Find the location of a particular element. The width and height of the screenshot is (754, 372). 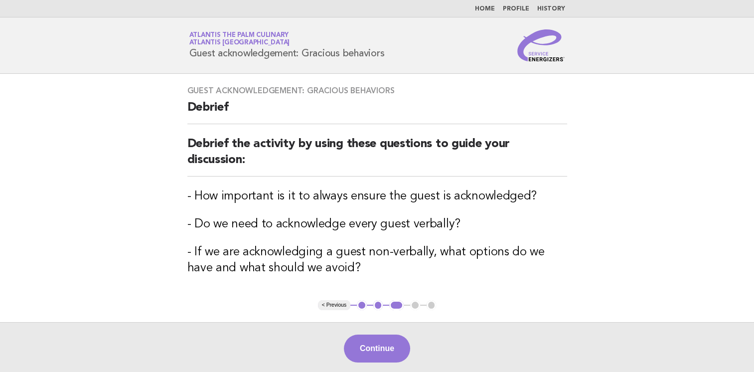

button: < Previous is located at coordinates (334, 305).